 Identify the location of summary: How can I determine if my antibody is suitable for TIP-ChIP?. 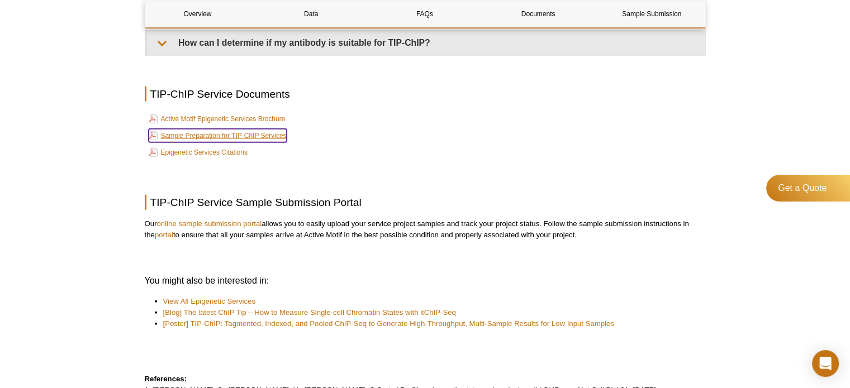
(426, 43).